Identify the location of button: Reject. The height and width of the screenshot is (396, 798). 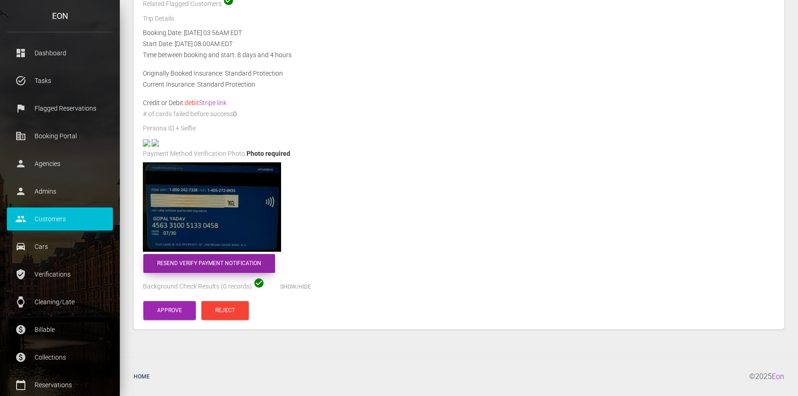
(225, 310).